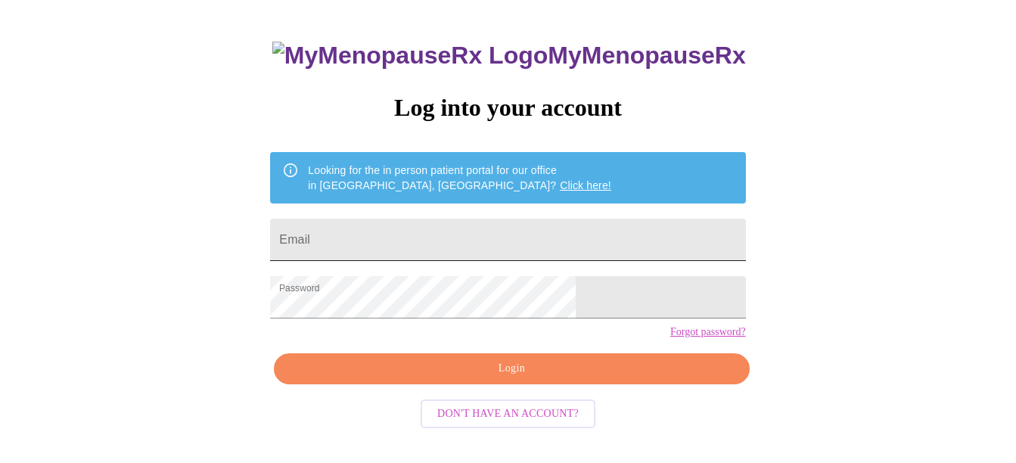 This screenshot has width=1016, height=463. I want to click on button: Login, so click(512, 369).